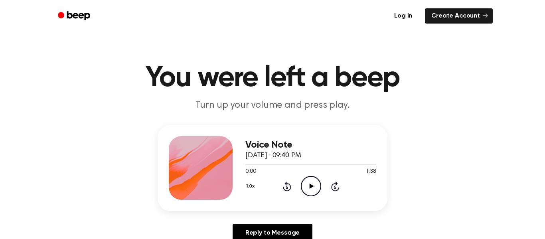 This screenshot has width=545, height=239. I want to click on span: 0:00, so click(250, 171).